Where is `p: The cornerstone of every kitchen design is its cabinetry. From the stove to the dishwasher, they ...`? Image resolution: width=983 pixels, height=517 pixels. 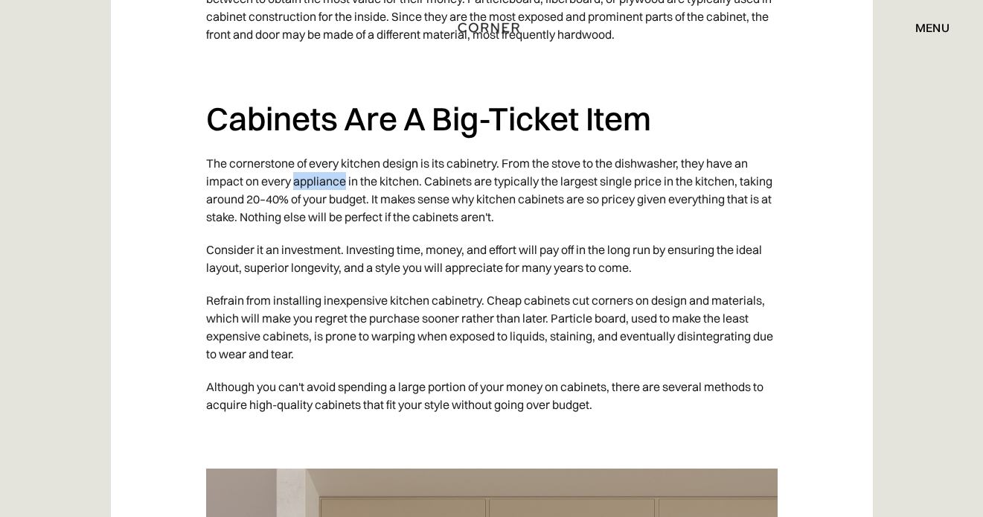
p: The cornerstone of every kitchen design is its cabinetry. From the stove to the dishwasher, they ... is located at coordinates (492, 190).